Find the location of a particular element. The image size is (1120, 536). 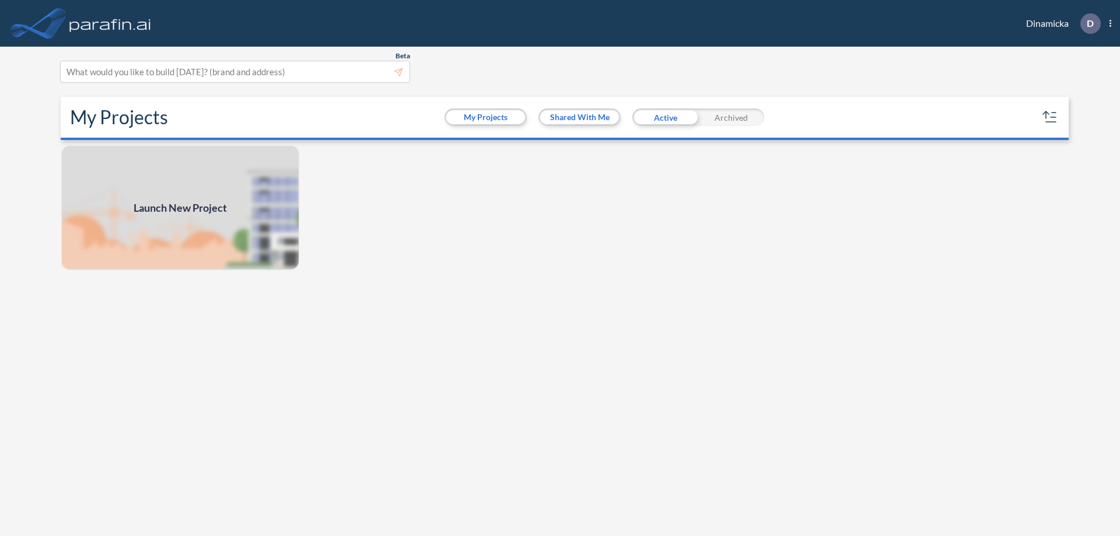

a: Launch New Project is located at coordinates (180, 208).